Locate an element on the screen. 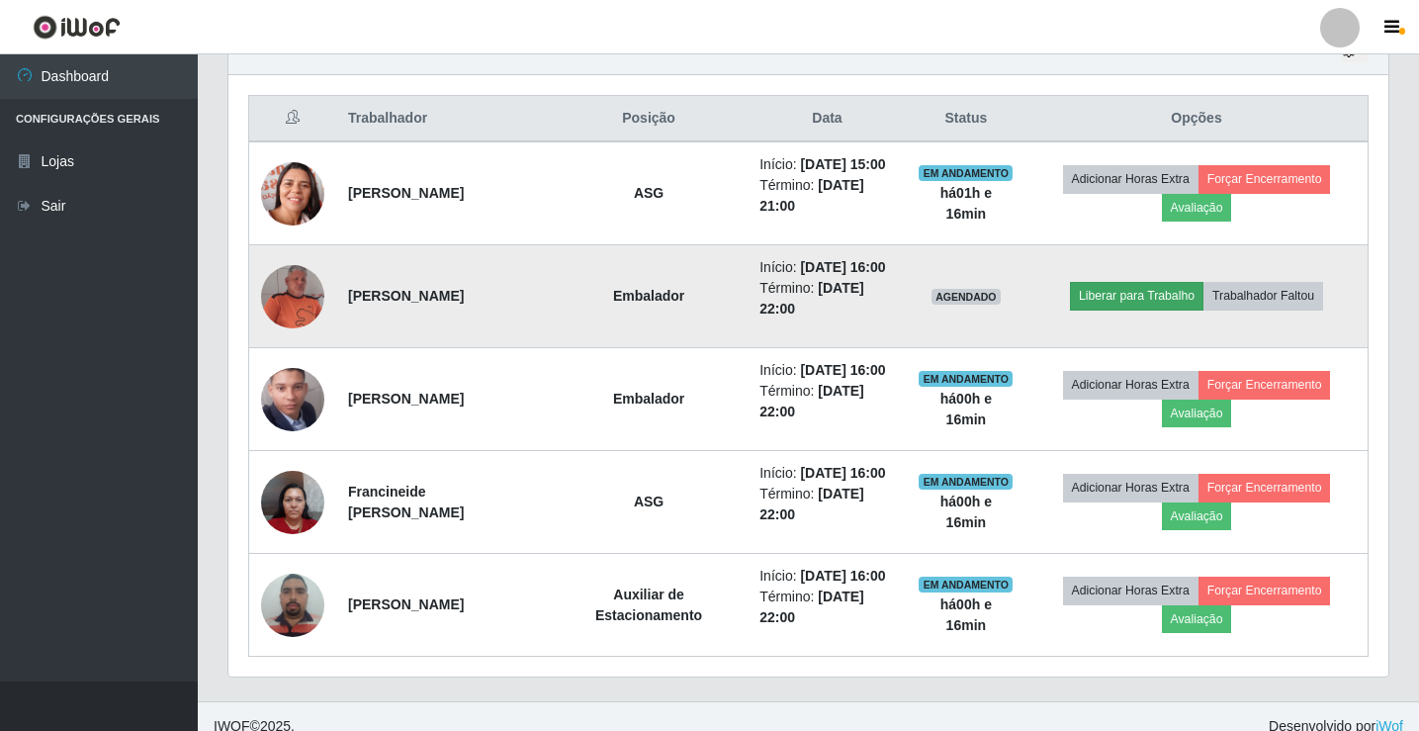 The image size is (1419, 731). th: Posição is located at coordinates (649, 119).